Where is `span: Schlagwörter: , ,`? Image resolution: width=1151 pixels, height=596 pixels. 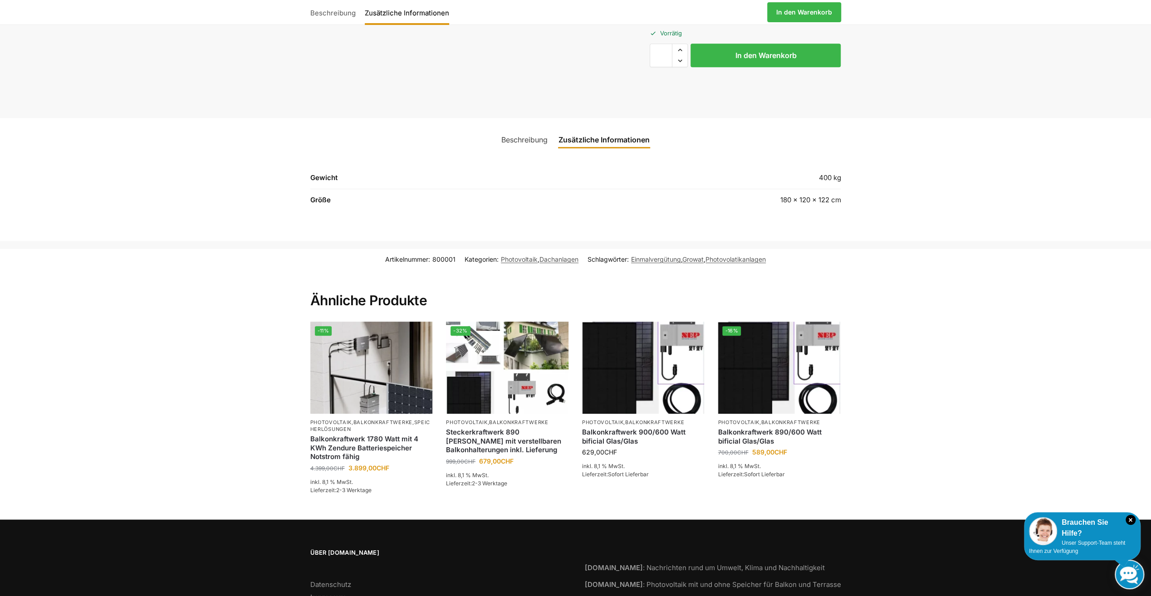
span: Schlagwörter: , , is located at coordinates (676, 259).